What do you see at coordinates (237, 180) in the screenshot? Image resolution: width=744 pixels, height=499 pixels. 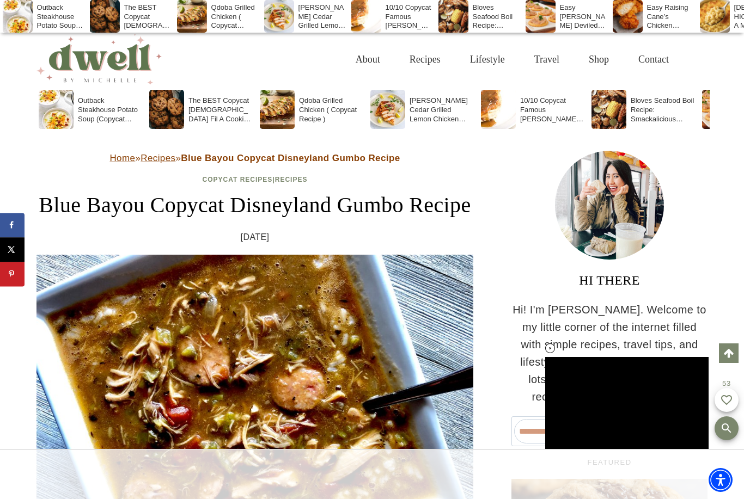 I see `a: Copycat Recipes` at bounding box center [237, 180].